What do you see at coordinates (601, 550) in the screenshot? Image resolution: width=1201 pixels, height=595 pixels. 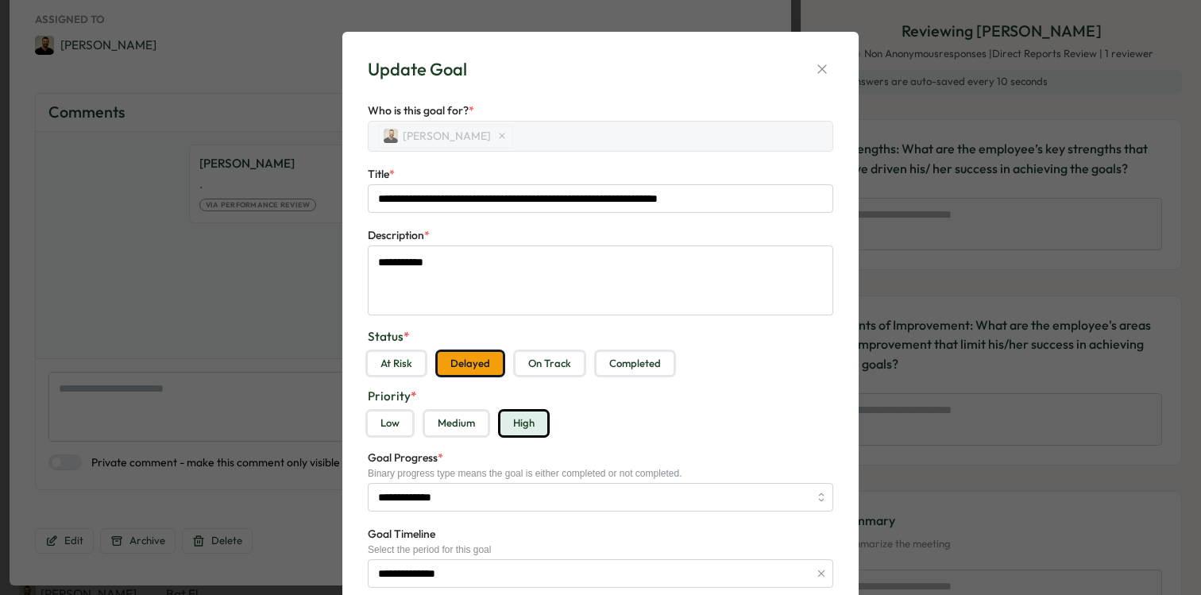 I see `div: Select the period for this goal` at bounding box center [601, 550].